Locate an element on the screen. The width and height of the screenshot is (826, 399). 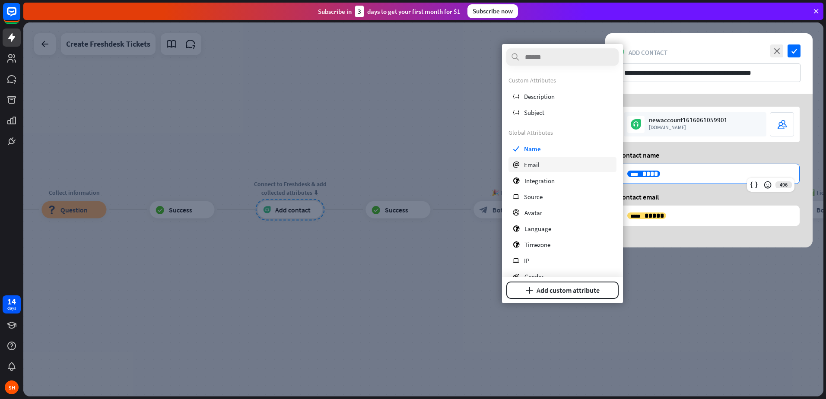
div: Contact email is located at coordinates (709, 197).